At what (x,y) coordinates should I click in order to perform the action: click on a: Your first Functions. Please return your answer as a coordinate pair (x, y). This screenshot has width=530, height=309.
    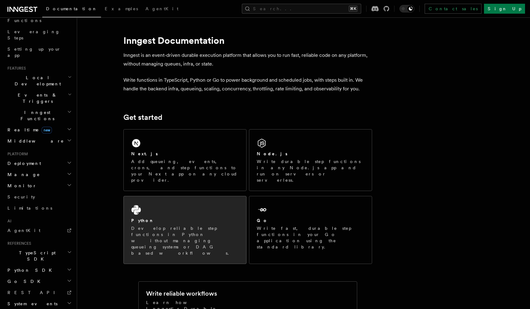
    Looking at the image, I should click on (39, 17).